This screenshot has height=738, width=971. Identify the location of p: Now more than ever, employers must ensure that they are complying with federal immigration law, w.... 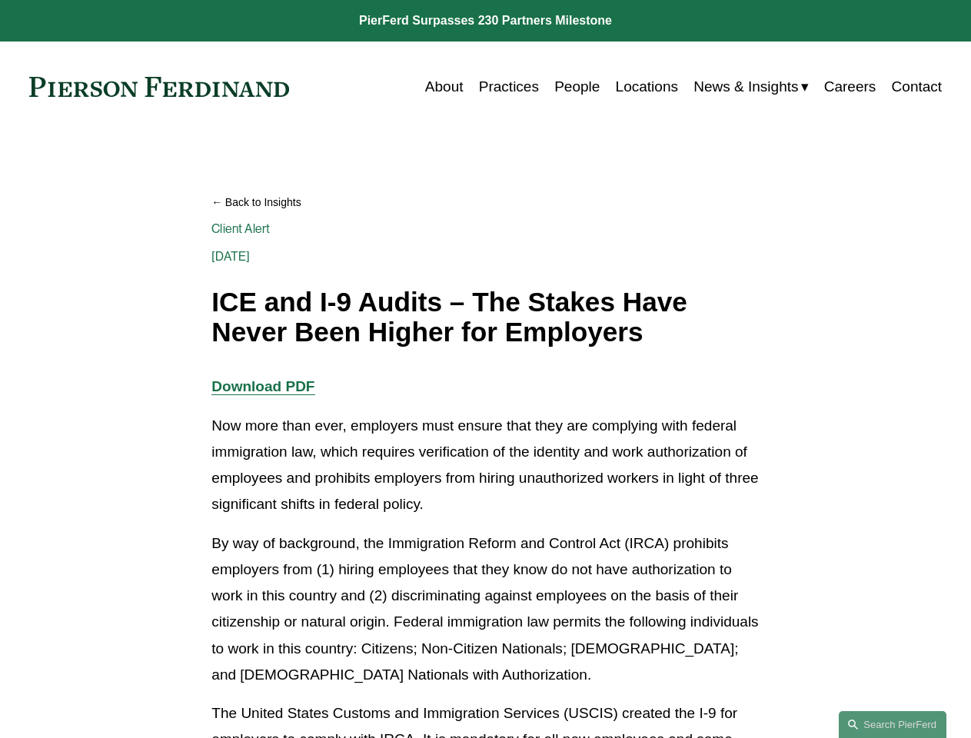
(485, 465).